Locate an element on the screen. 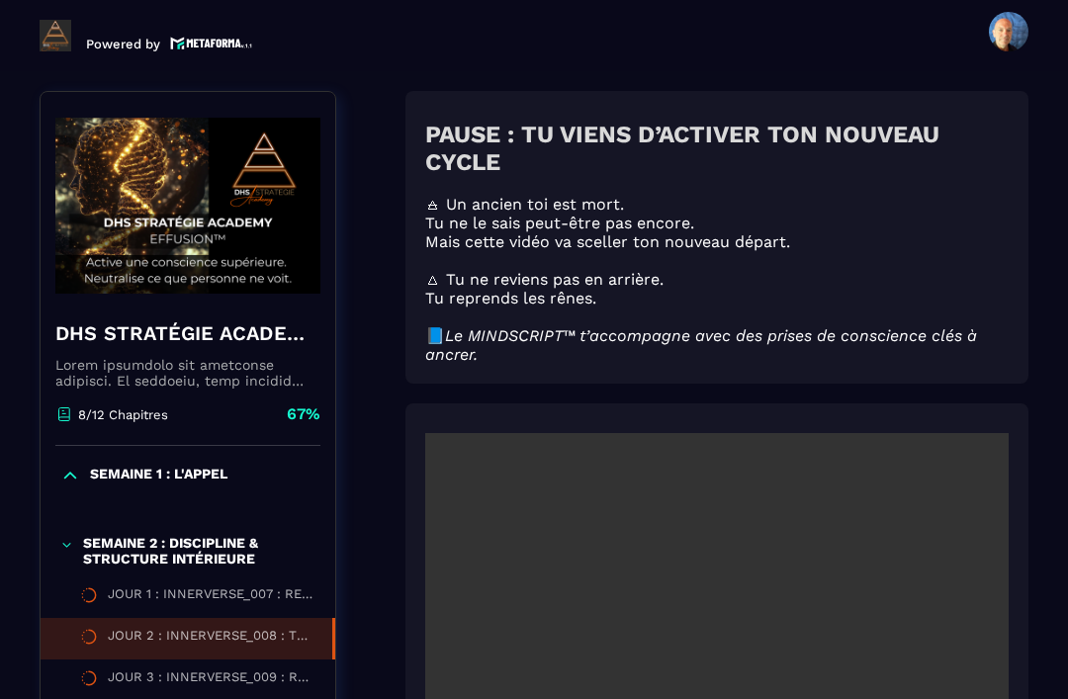 This screenshot has height=699, width=1068. img: logo is located at coordinates (212, 43).